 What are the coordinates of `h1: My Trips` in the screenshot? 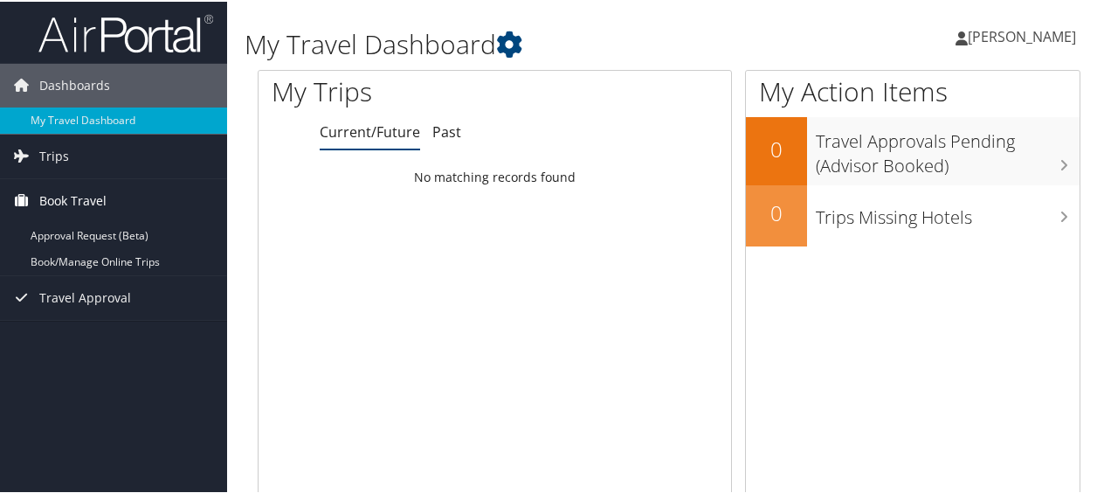 It's located at (396, 90).